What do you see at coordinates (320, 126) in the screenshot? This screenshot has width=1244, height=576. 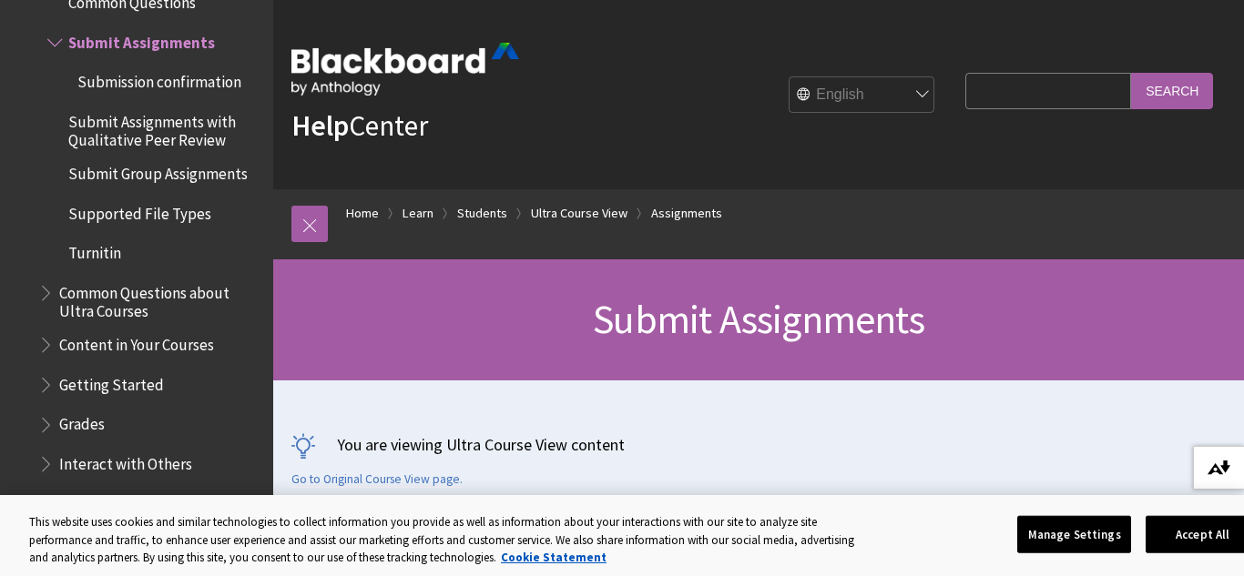 I see `strong: Help` at bounding box center [320, 126].